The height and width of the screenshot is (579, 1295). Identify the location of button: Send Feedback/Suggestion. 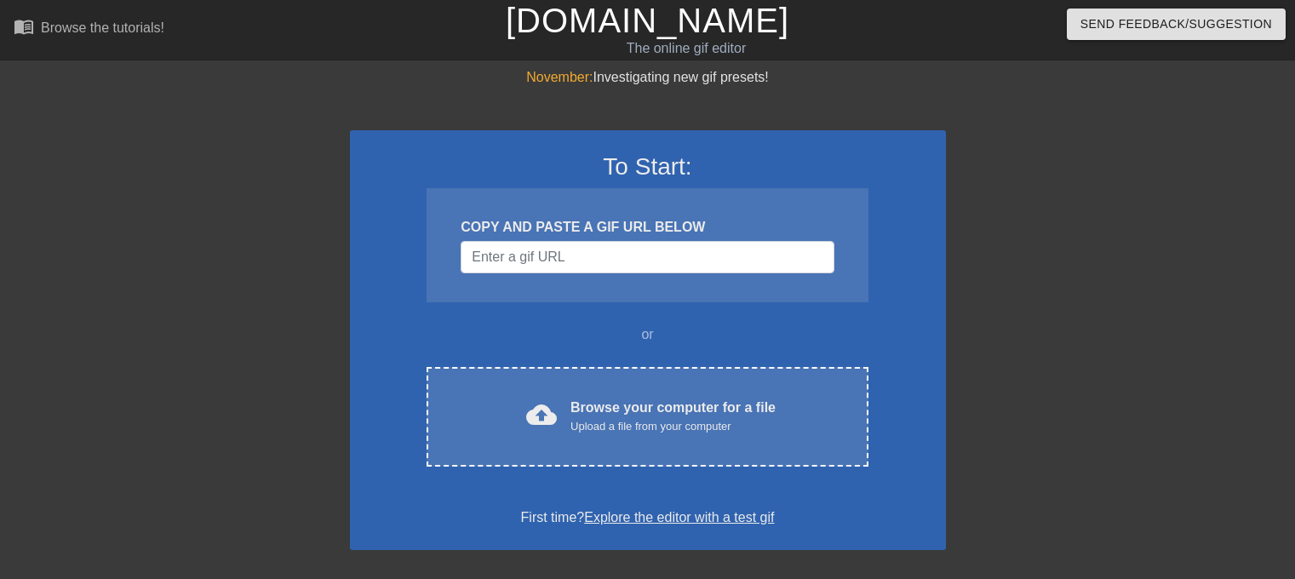
(1176, 24).